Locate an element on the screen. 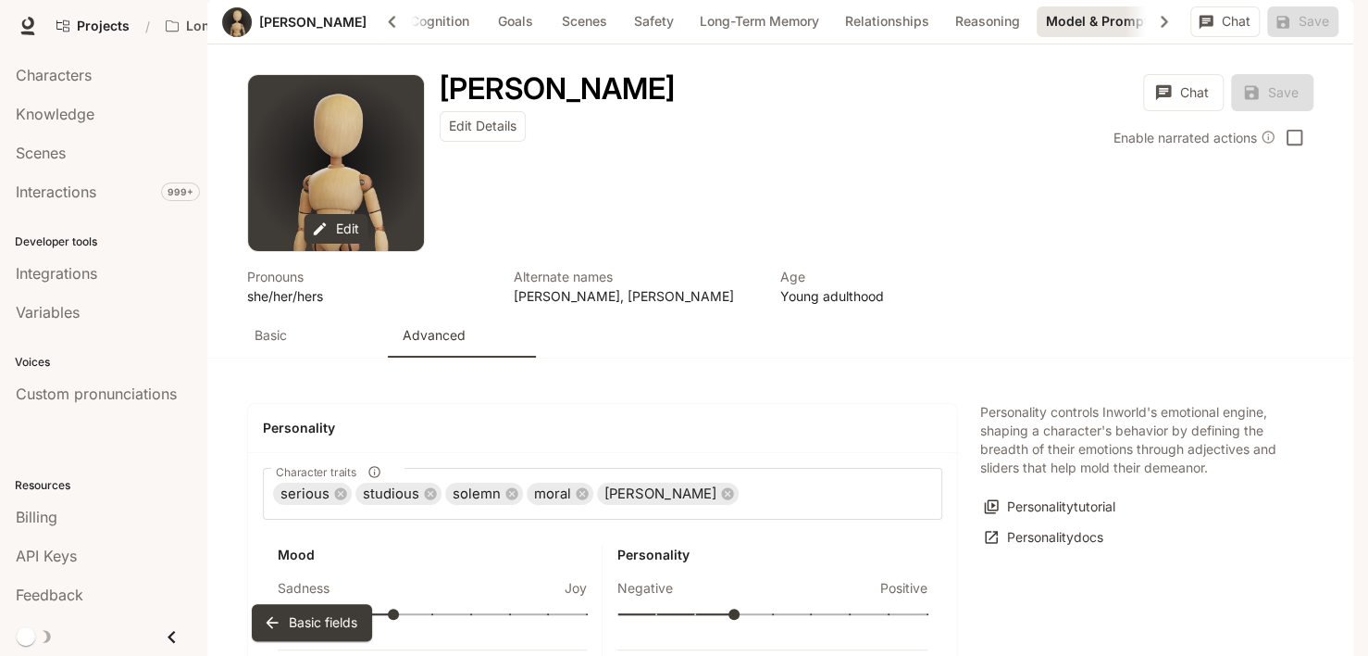 The width and height of the screenshot is (1368, 656). button: Edit Details is located at coordinates (482, 126).